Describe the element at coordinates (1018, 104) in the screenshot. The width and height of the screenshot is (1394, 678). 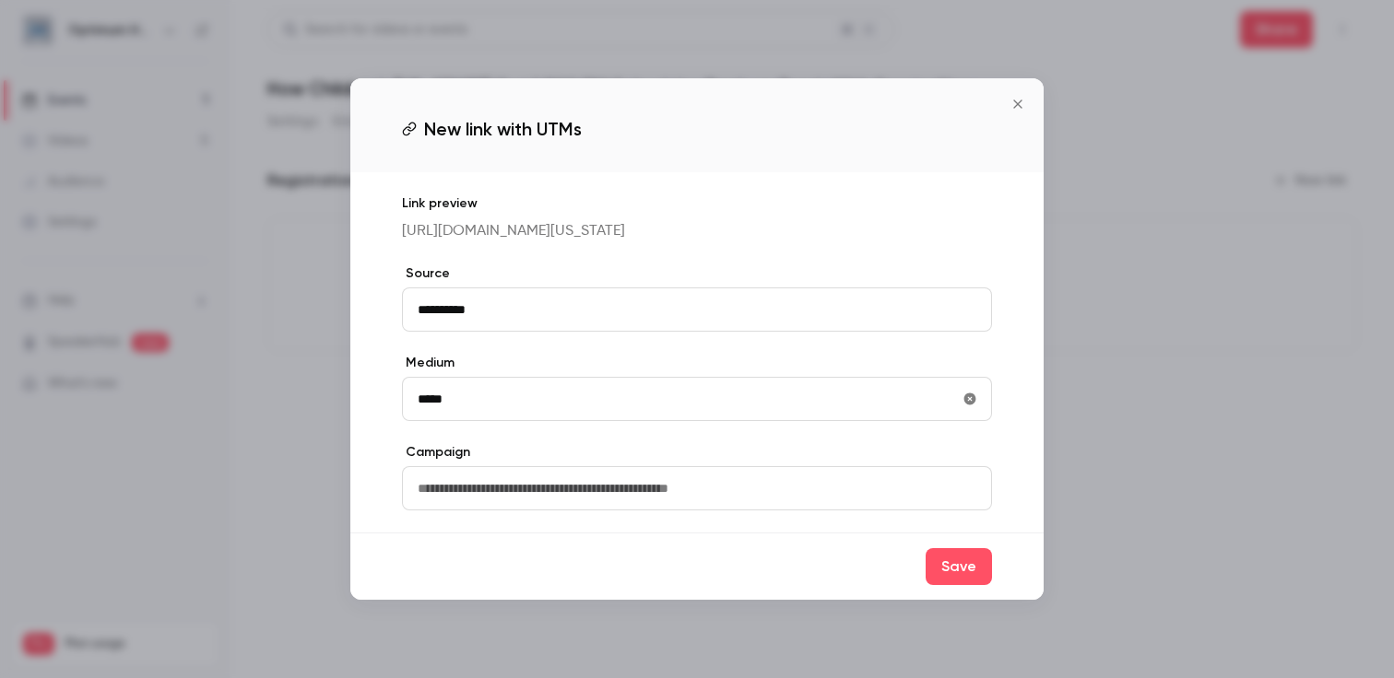
I see `button: Close` at that location.